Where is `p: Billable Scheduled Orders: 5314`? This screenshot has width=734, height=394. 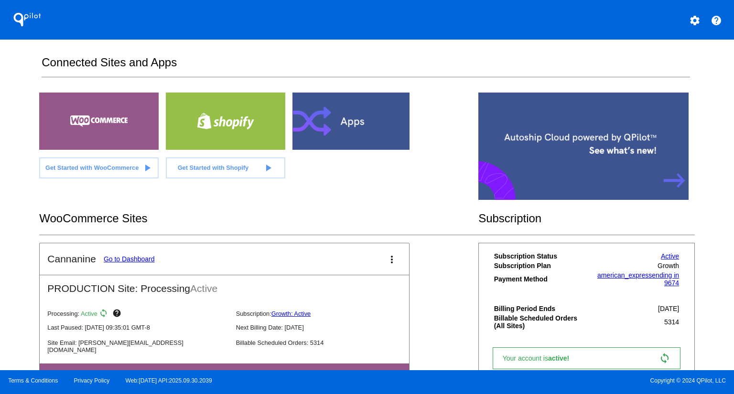
p: Billable Scheduled Orders: 5314 is located at coordinates (326, 343).